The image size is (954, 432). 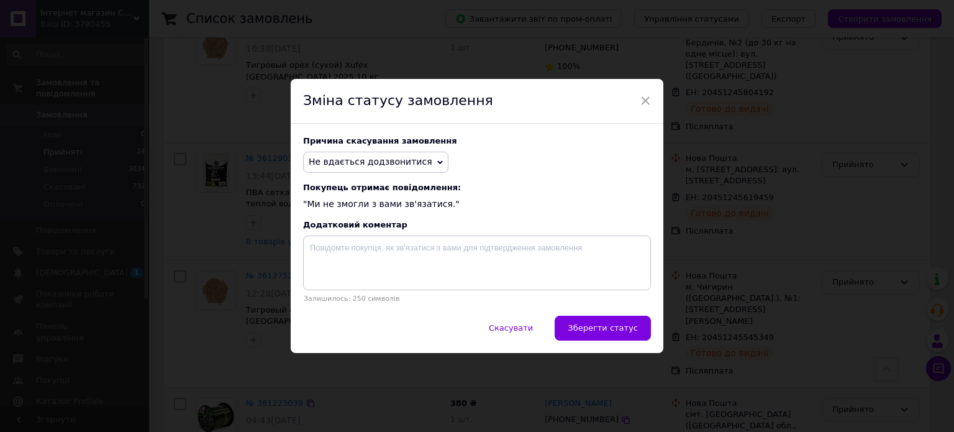 What do you see at coordinates (510, 328) in the screenshot?
I see `button: Скасувати` at bounding box center [510, 328].